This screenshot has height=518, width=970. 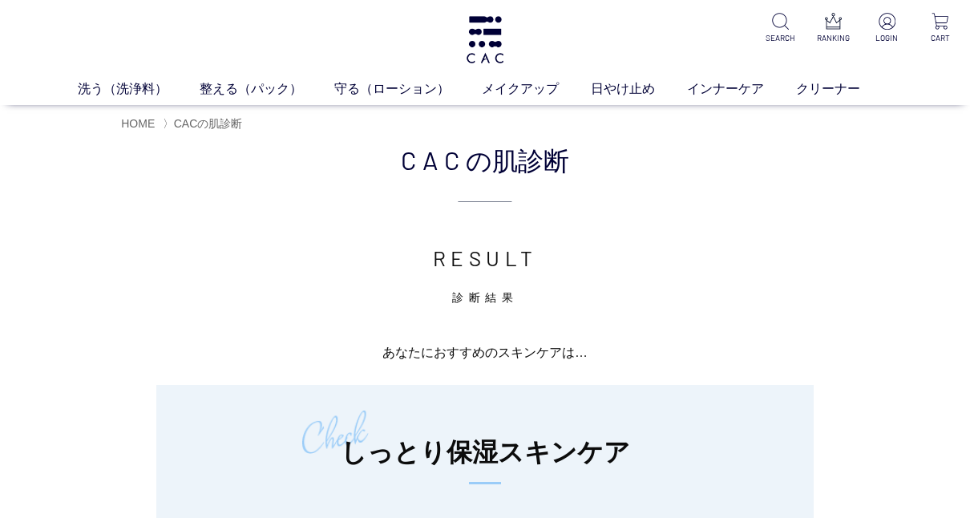 What do you see at coordinates (939, 38) in the screenshot?
I see `p: CART` at bounding box center [939, 38].